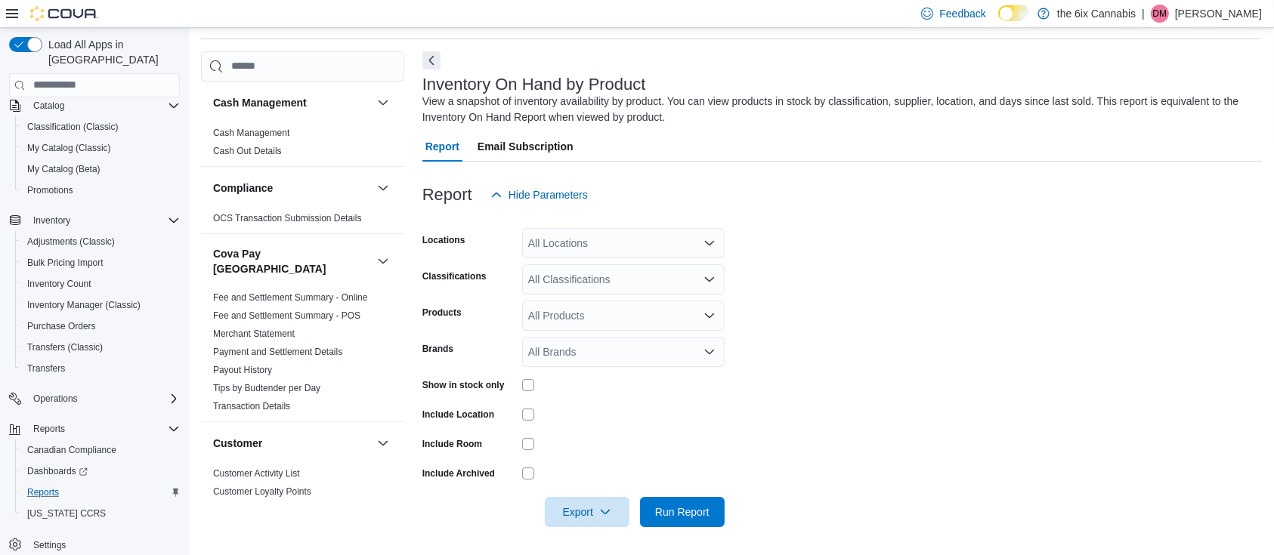 The image size is (1274, 555). I want to click on button: Run Report, so click(682, 512).